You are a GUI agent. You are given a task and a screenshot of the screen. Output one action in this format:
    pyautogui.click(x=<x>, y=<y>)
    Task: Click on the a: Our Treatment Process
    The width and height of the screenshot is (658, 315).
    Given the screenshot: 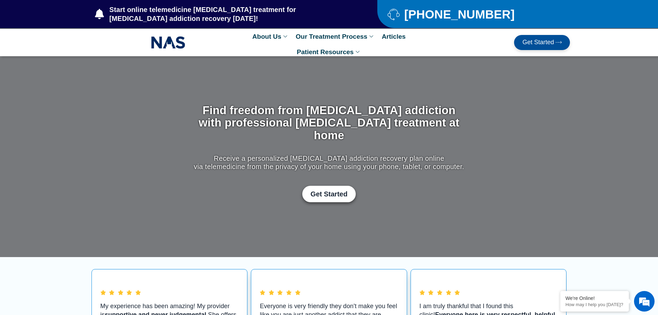 What is the action you would take?
    pyautogui.click(x=335, y=36)
    